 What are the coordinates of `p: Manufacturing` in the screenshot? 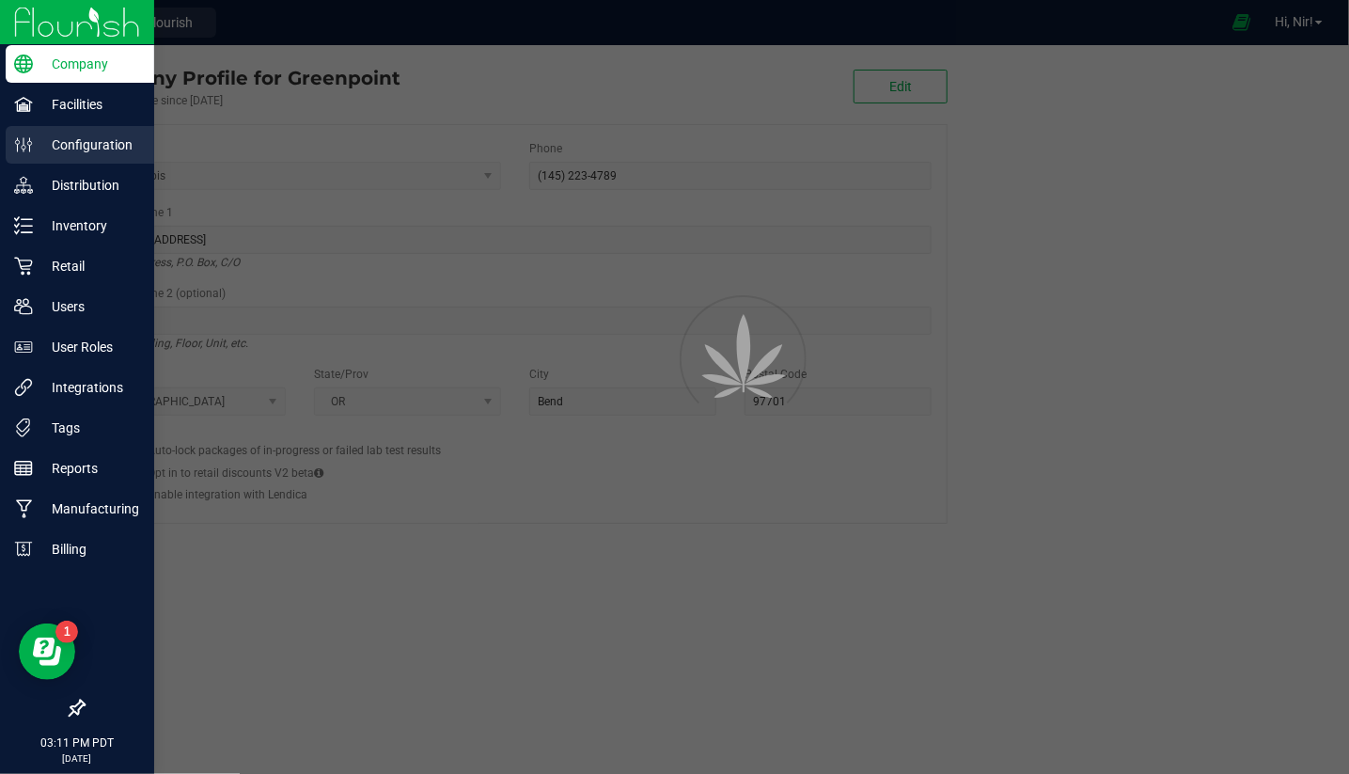 It's located at (89, 509).